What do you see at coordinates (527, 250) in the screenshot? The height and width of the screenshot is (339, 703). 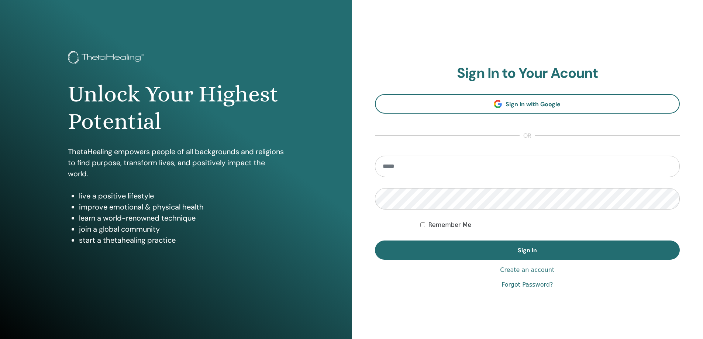 I see `span: Sign In` at bounding box center [527, 250].